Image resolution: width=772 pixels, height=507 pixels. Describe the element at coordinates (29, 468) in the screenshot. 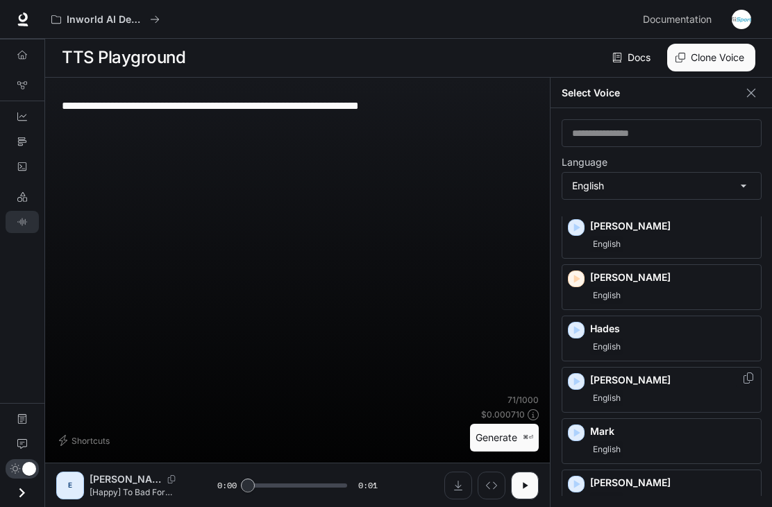

I see `span: Dark mode toggle` at that location.